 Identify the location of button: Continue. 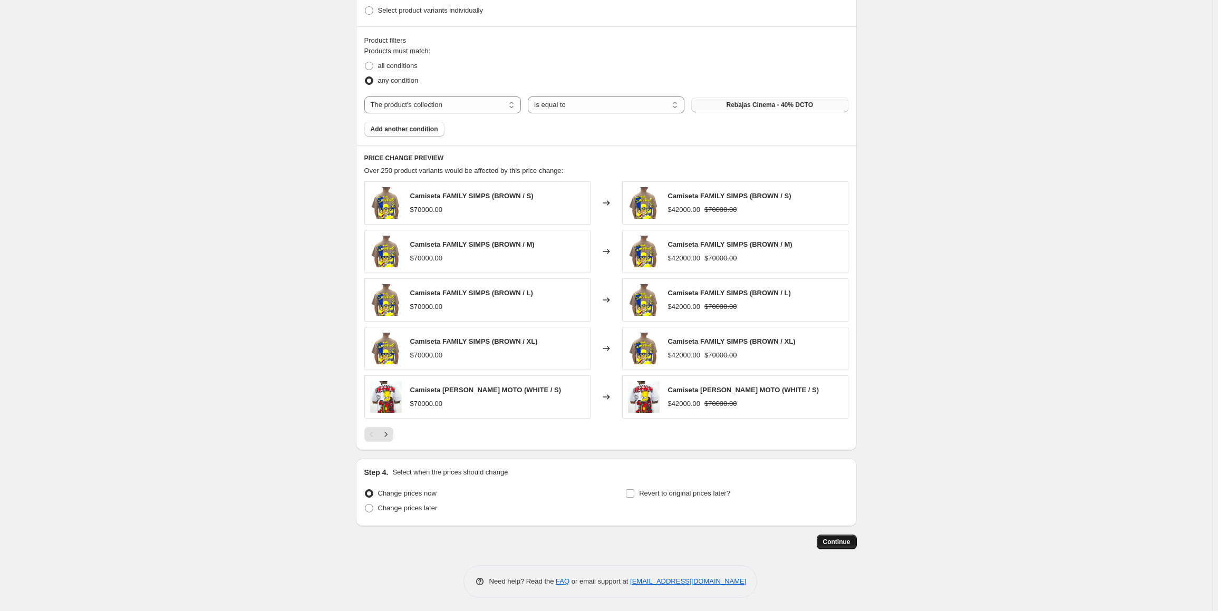
(837, 542).